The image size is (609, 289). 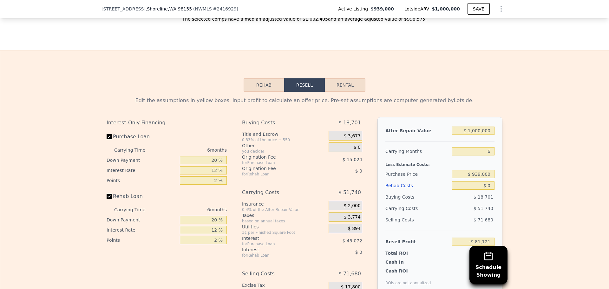 What do you see at coordinates (405, 253) in the screenshot?
I see `div: Total ROI` at bounding box center [405, 253].